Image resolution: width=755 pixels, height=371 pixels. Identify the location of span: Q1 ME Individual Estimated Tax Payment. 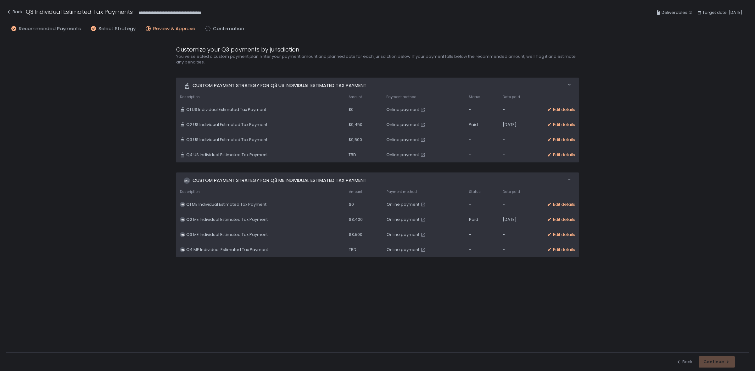
(226, 205).